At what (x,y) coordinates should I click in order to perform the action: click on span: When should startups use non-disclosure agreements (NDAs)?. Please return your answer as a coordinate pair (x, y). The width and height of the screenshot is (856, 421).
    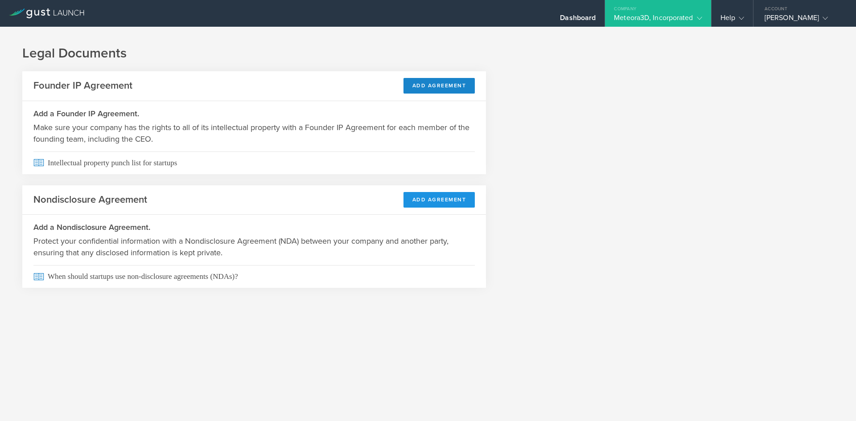
    Looking at the image, I should click on (254, 276).